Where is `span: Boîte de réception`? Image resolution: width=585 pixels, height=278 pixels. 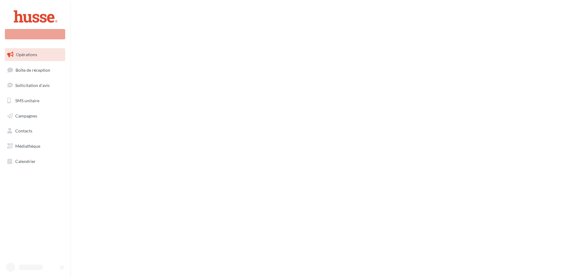 span: Boîte de réception is located at coordinates (33, 70).